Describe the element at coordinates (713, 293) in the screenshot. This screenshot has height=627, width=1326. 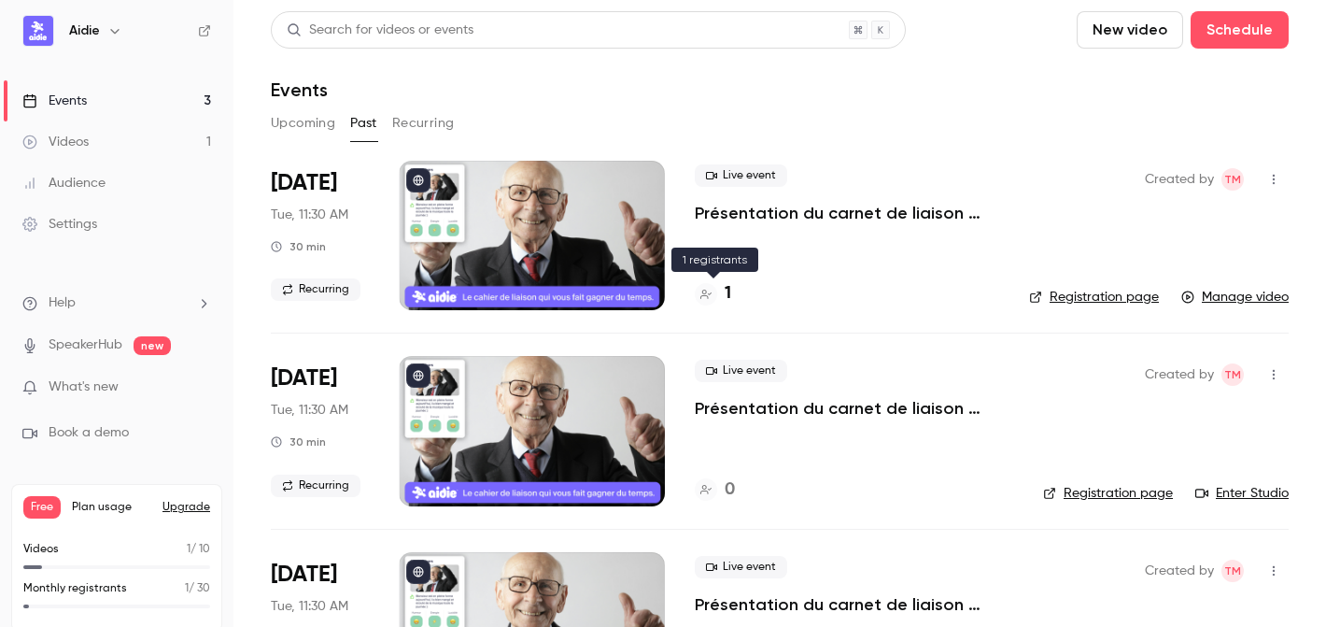
I see `a: 1` at that location.